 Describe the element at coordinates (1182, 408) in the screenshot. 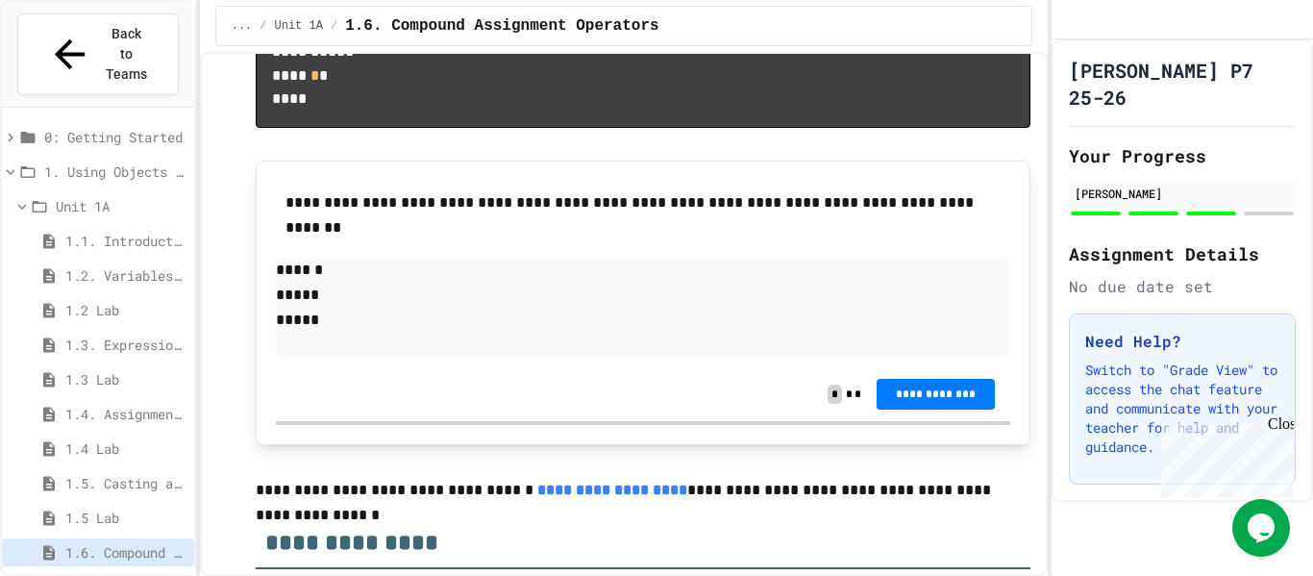

I see `p: Switch to "Grade View" to access the chat feature and communicate with your teacher for help and ...` at that location.